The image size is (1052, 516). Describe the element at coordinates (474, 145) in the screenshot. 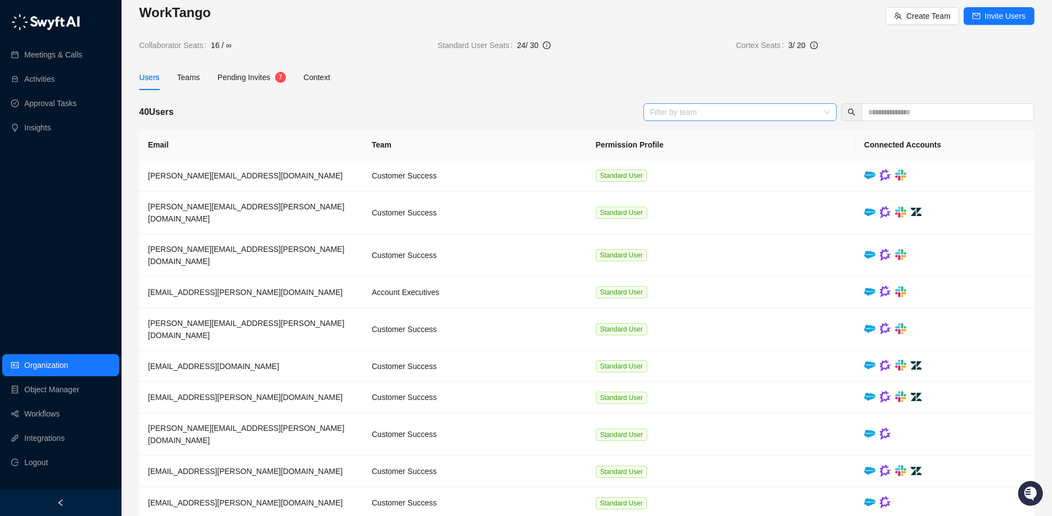

I see `th: Team` at that location.